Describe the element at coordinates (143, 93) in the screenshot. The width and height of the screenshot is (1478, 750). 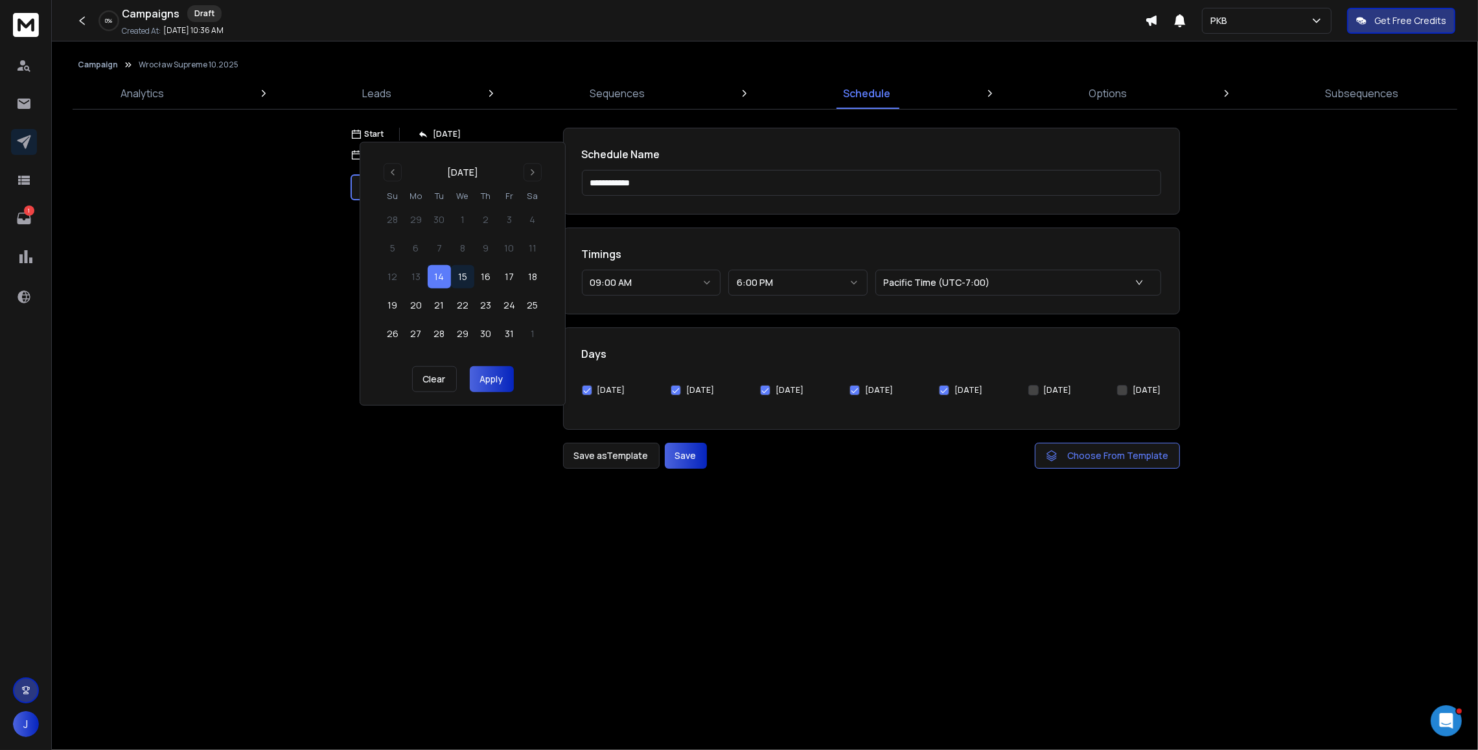
I see `p: Analytics` at that location.